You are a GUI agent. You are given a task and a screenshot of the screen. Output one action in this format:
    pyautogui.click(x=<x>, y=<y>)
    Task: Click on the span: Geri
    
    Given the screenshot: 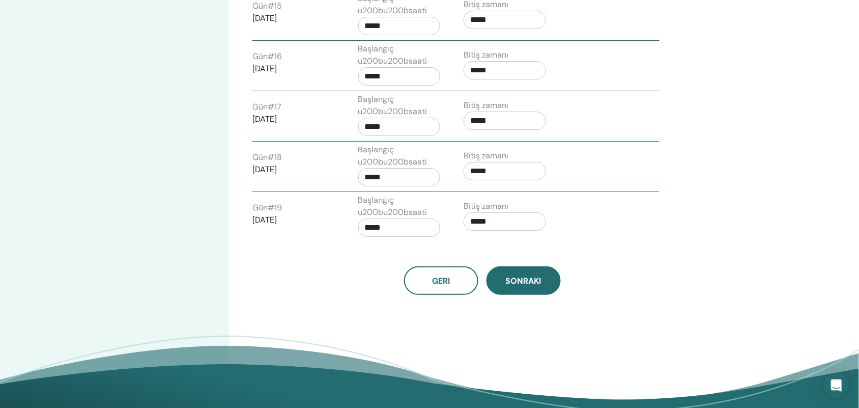 What is the action you would take?
    pyautogui.click(x=441, y=280)
    